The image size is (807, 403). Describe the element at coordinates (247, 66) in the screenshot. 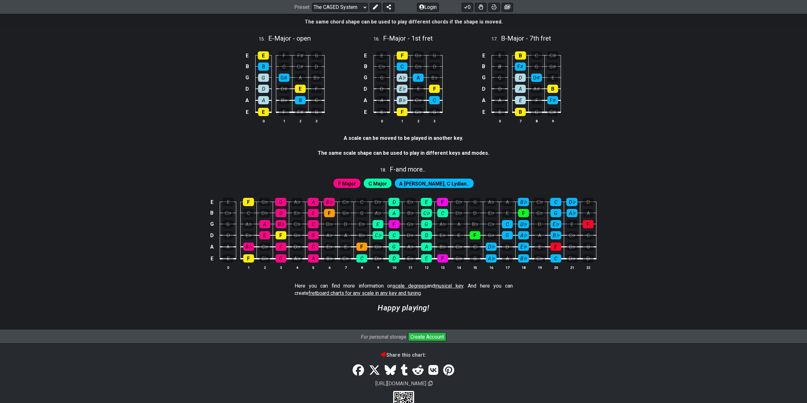

I see `td: B` at that location.